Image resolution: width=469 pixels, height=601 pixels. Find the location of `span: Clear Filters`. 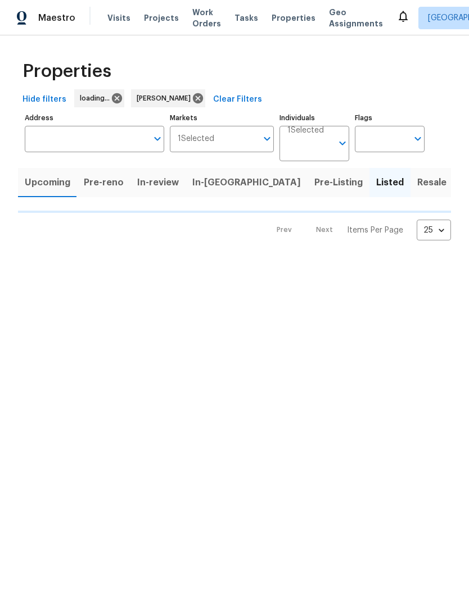

span: Clear Filters is located at coordinates (237, 99).